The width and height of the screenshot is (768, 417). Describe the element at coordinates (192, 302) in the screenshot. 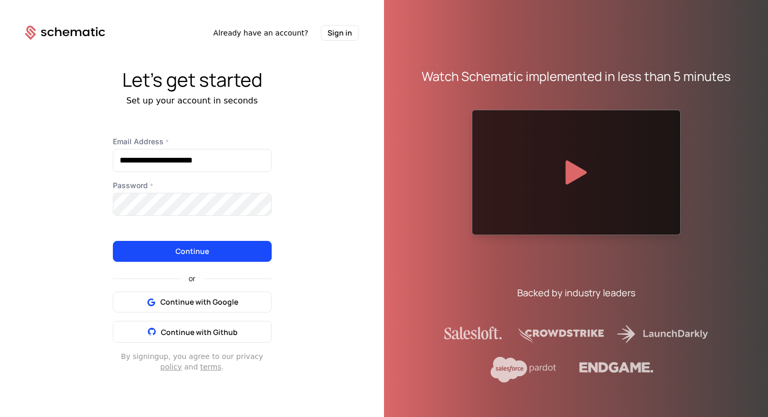

I see `button: Continue with Google` at that location.